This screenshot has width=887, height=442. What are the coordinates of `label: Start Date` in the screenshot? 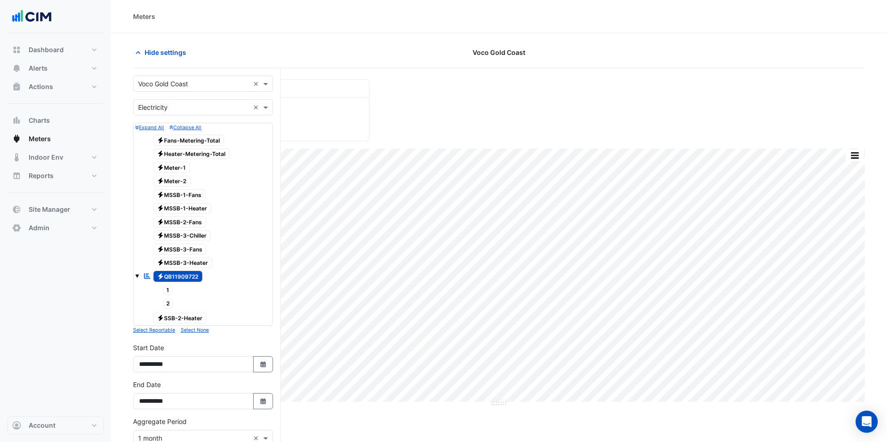 It's located at (148, 348).